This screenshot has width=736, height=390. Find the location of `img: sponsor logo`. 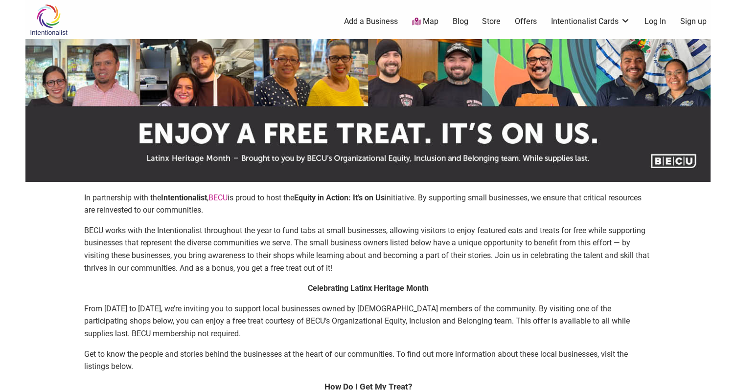

img: sponsor logo is located at coordinates (368, 111).